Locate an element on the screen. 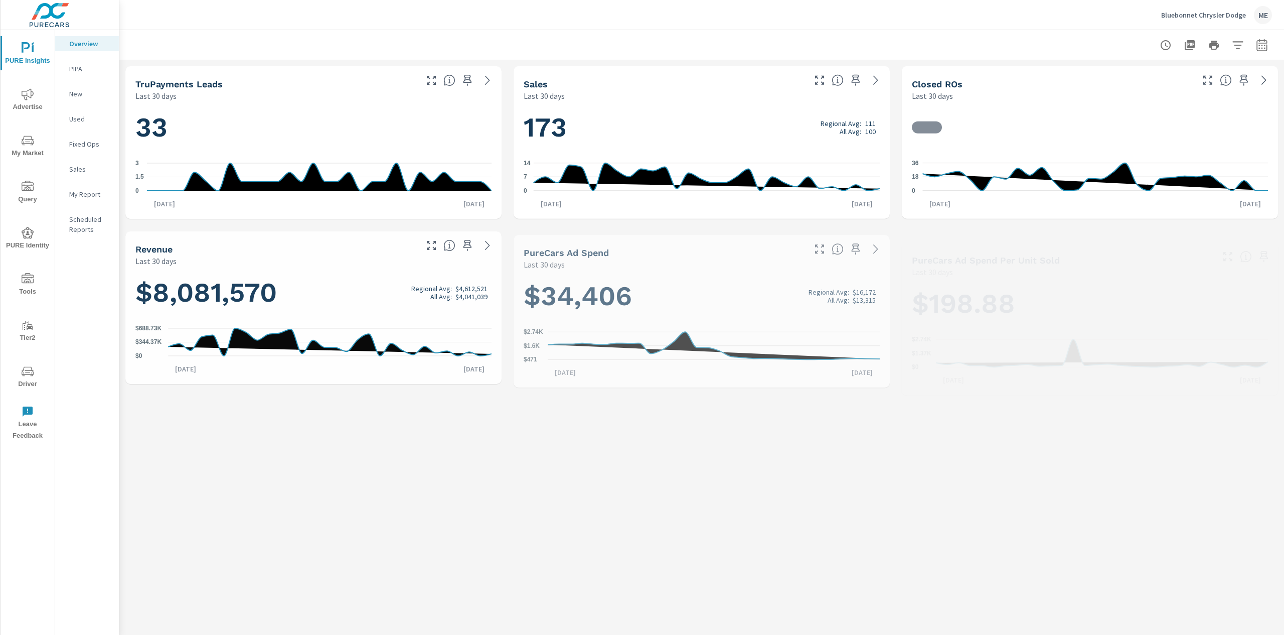 The image size is (1284, 635). p: $4,041,039 is located at coordinates (472, 297).